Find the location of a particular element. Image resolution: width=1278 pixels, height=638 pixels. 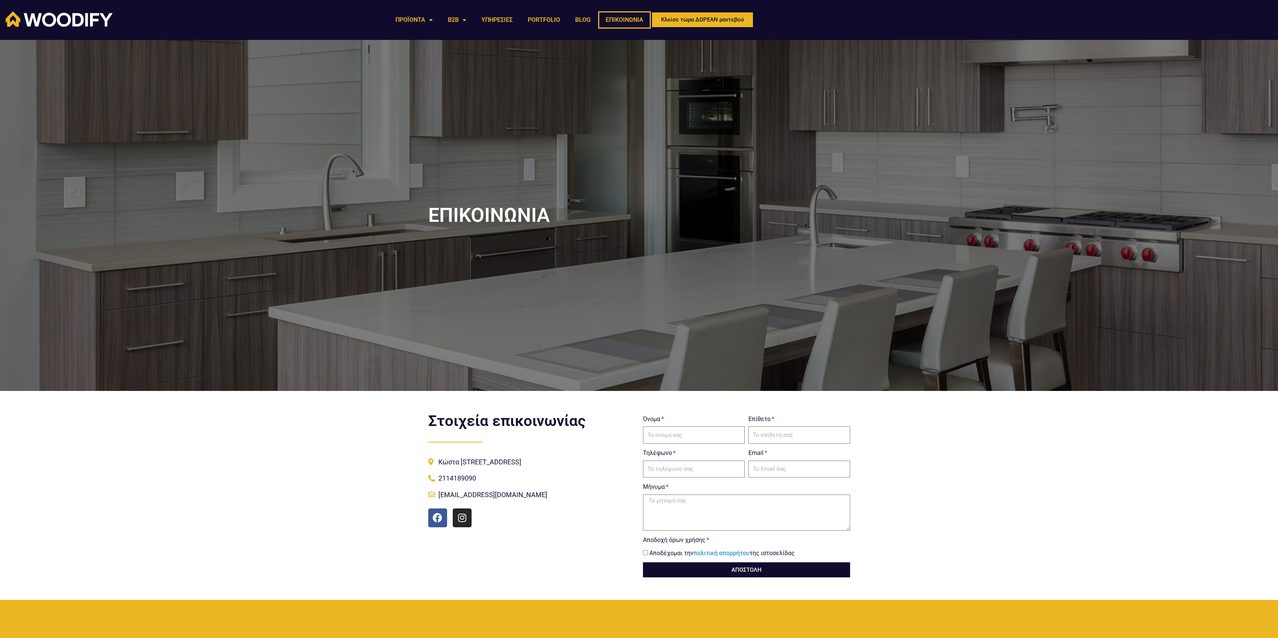

label: Όνομα is located at coordinates (654, 419).